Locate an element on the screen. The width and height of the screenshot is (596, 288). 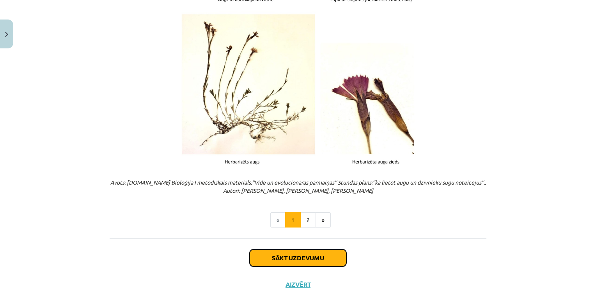
button: 2 is located at coordinates (308, 220).